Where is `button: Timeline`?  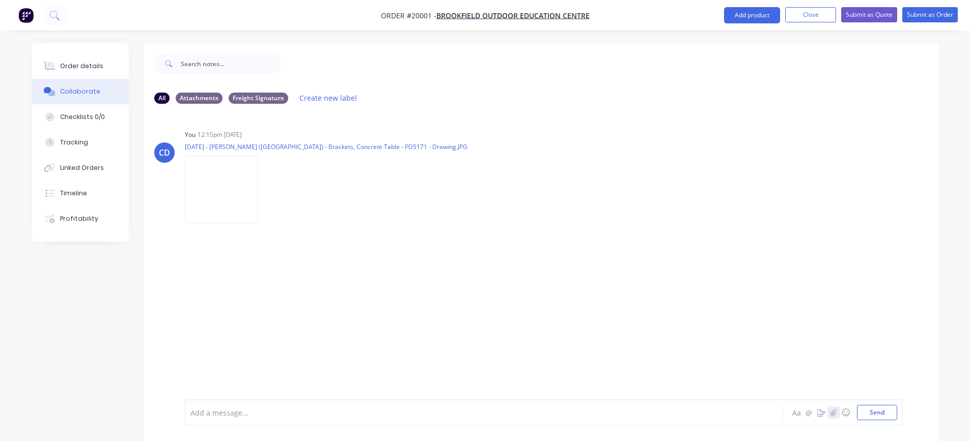
button: Timeline is located at coordinates (80, 194).